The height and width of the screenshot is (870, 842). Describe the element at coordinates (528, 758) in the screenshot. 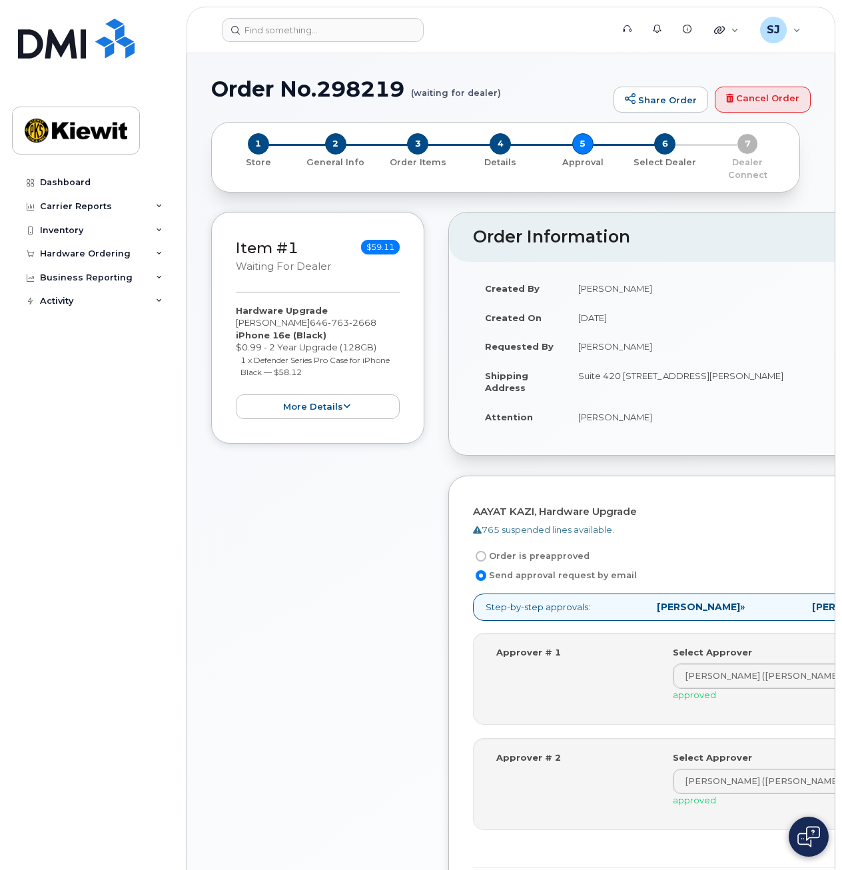

I see `label: Approver # 2` at that location.